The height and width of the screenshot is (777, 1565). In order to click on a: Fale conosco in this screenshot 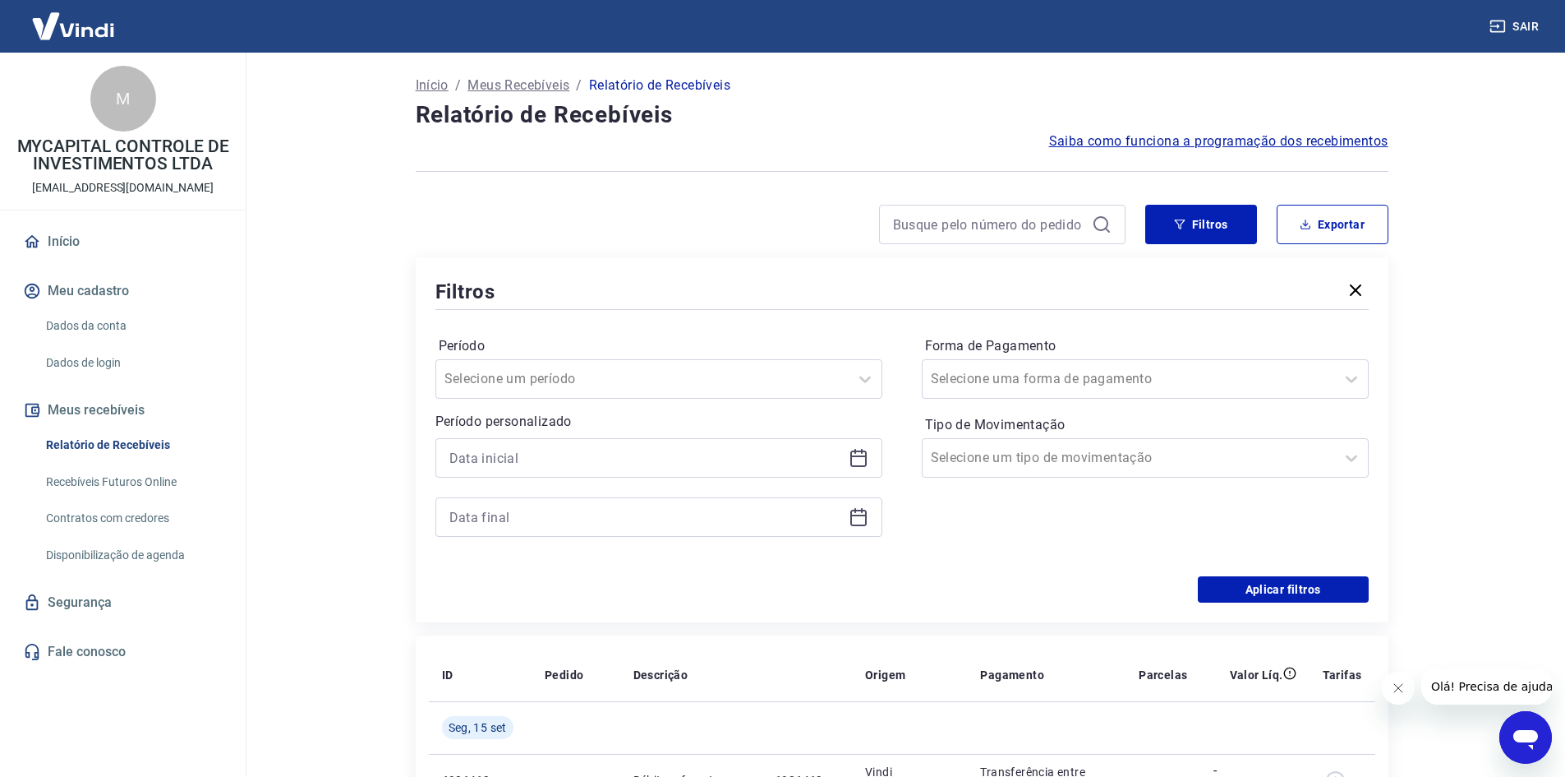, I will do `click(122, 652)`.